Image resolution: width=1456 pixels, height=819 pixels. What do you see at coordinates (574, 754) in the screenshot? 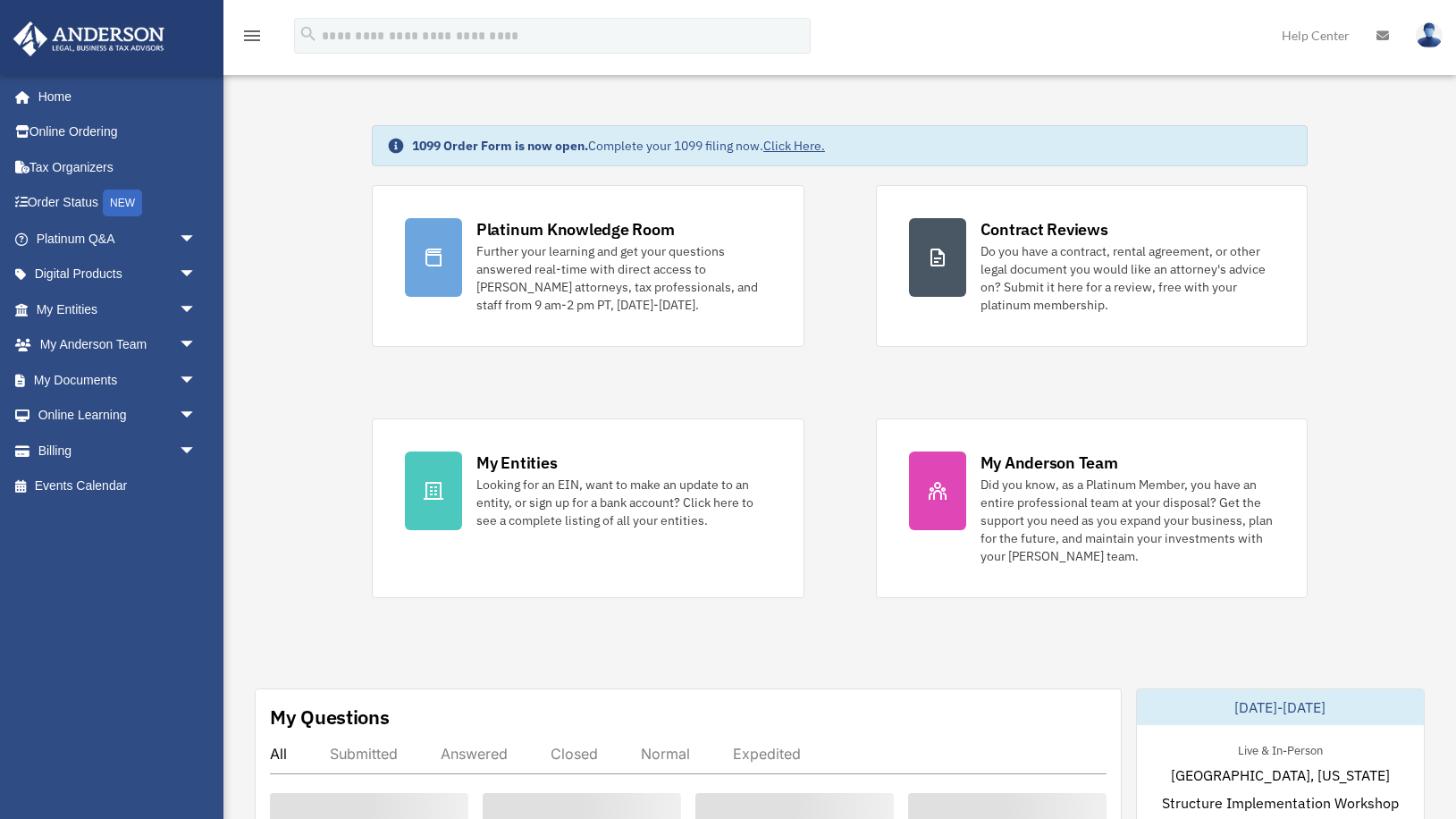
I see `div: Closed` at bounding box center [574, 754].